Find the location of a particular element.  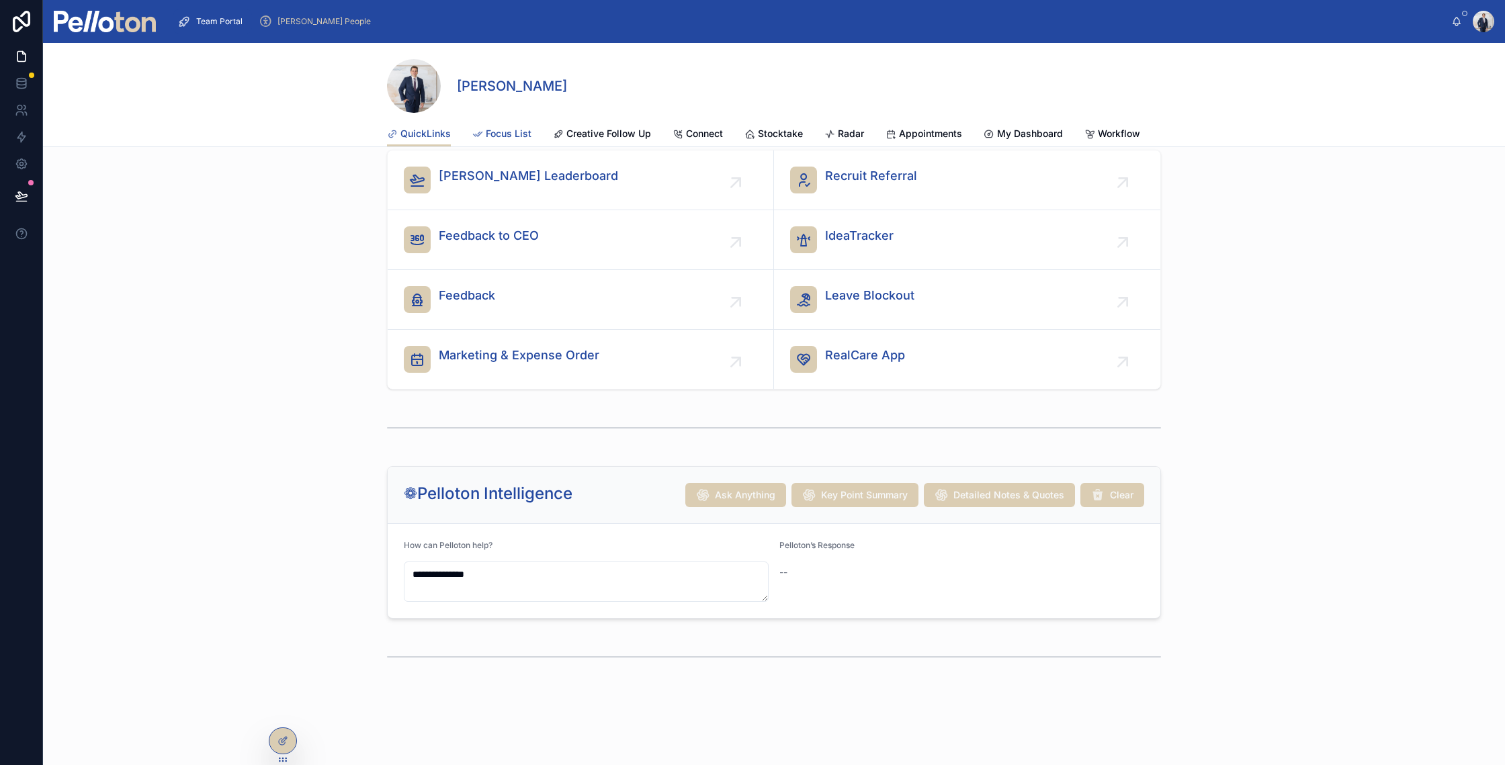

button: Ask Anything is located at coordinates (736, 495).